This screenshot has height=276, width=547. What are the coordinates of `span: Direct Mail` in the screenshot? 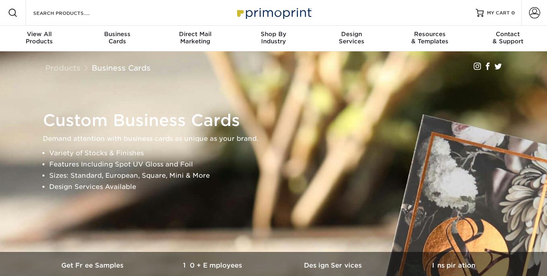 It's located at (195, 34).